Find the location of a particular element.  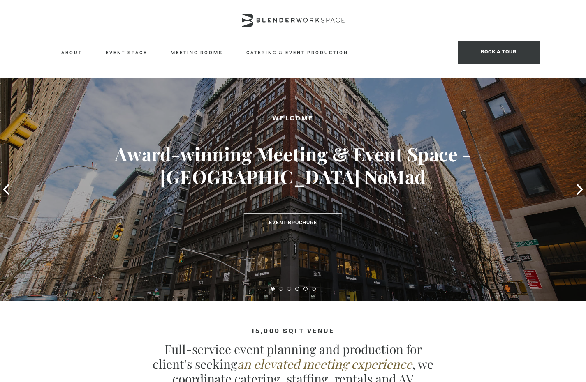

a: Event Brochure is located at coordinates (293, 223).